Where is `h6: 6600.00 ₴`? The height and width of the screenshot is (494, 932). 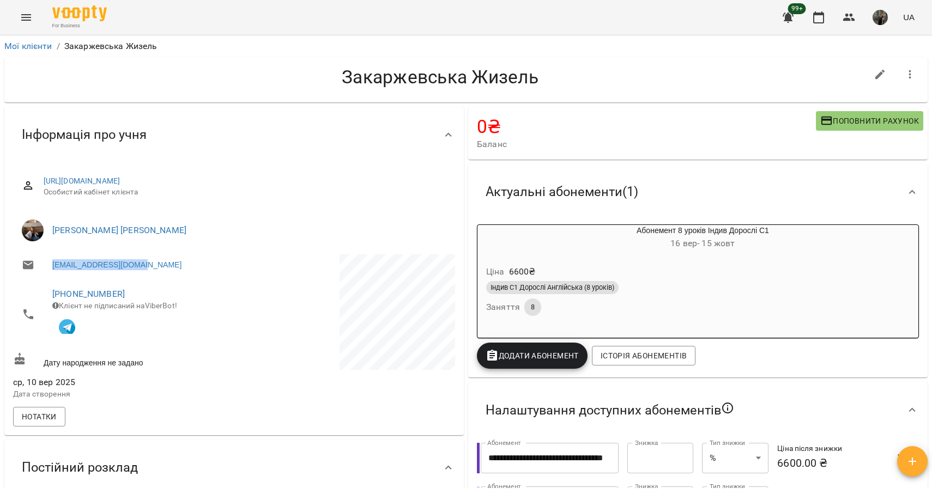 h6: 6600.00 ₴ is located at coordinates (829, 463).